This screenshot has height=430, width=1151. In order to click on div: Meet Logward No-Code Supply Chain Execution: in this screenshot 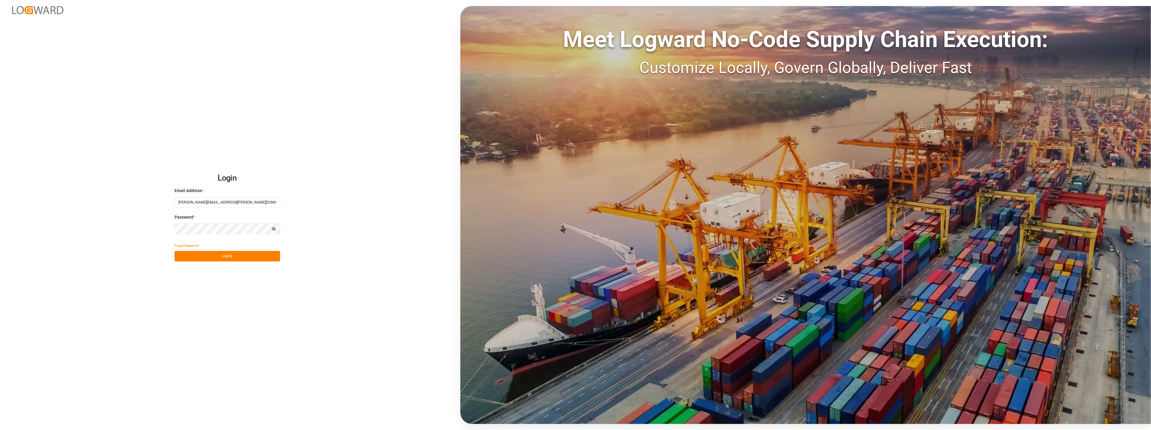, I will do `click(806, 39)`.